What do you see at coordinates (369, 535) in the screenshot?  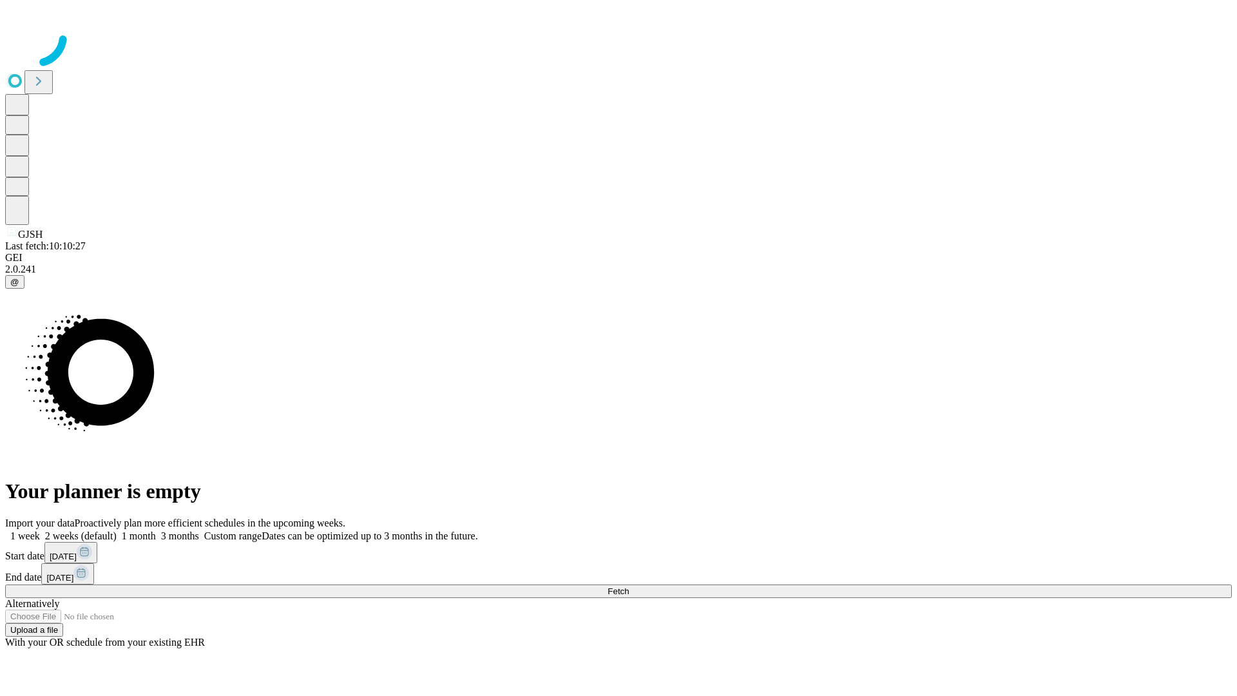 I see `span: Dates can be optimized up to 3 months in the future.` at bounding box center [369, 535].